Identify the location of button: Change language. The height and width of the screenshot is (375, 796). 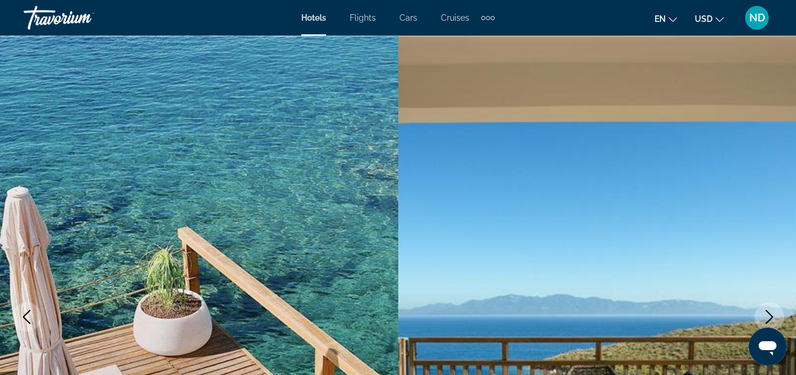
(666, 18).